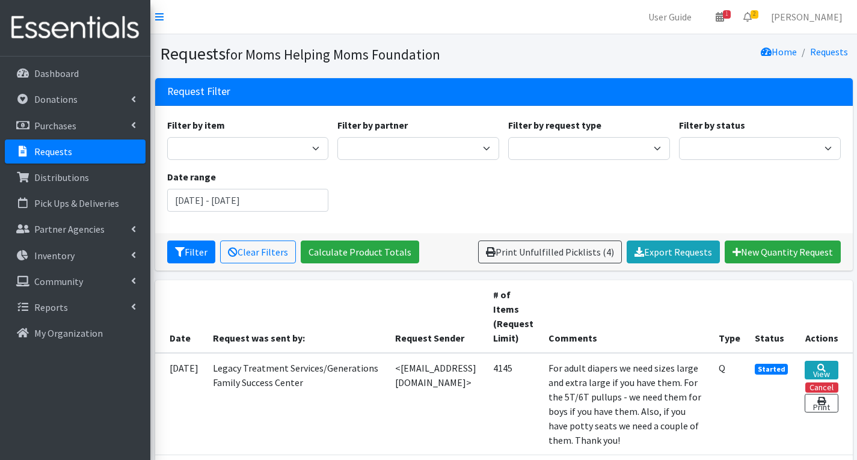 Image resolution: width=857 pixels, height=460 pixels. What do you see at coordinates (57, 73) in the screenshot?
I see `p: Dashboard` at bounding box center [57, 73].